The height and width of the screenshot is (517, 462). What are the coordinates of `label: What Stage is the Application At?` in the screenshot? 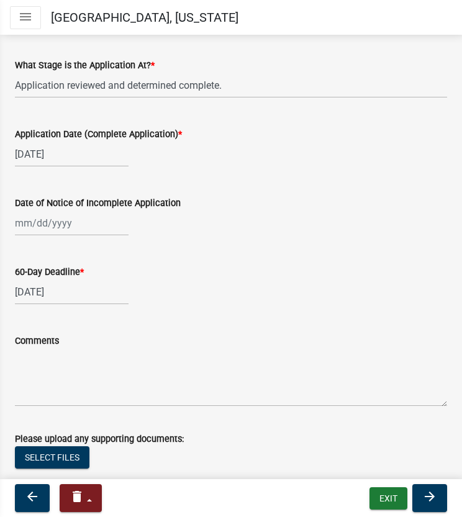 It's located at (84, 66).